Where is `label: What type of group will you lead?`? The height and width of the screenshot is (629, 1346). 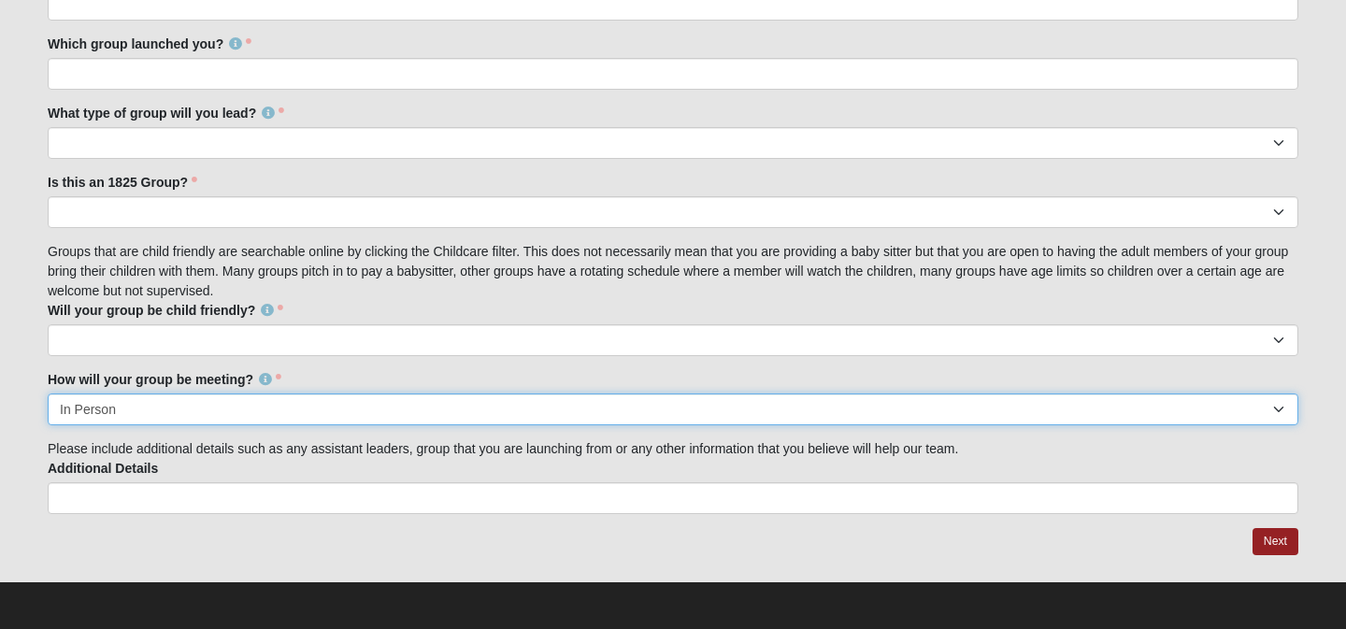
label: What type of group will you lead? is located at coordinates (165, 113).